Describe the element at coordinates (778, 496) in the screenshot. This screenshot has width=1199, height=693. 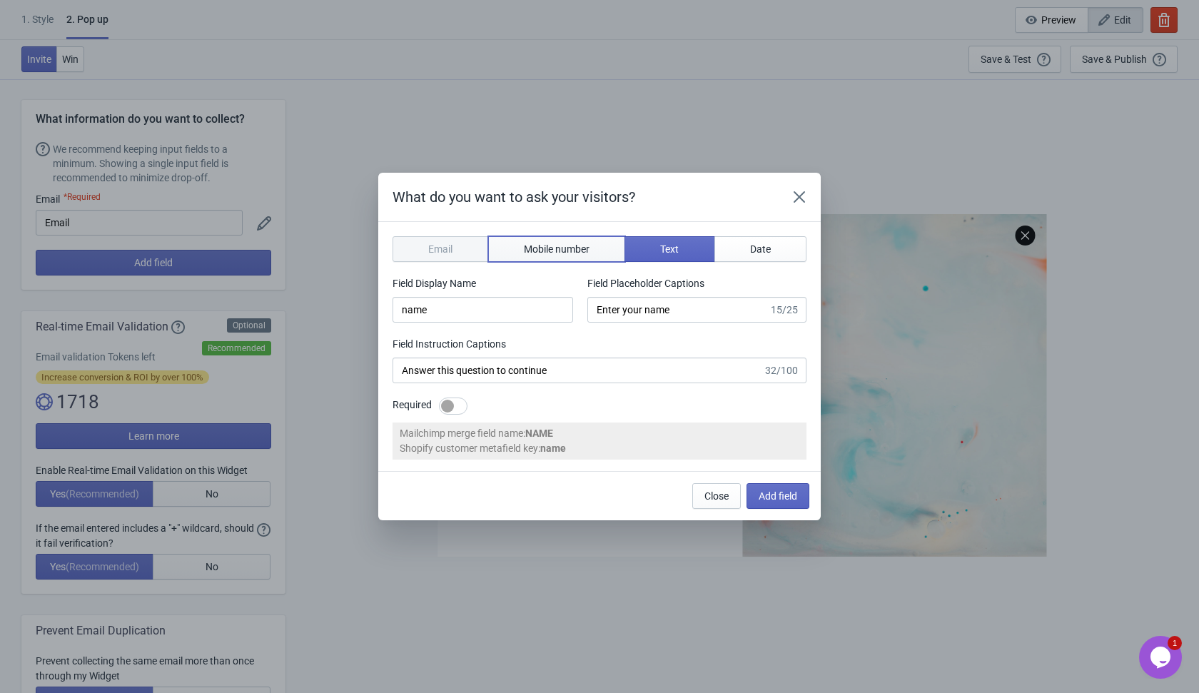
I see `span: Add field` at that location.